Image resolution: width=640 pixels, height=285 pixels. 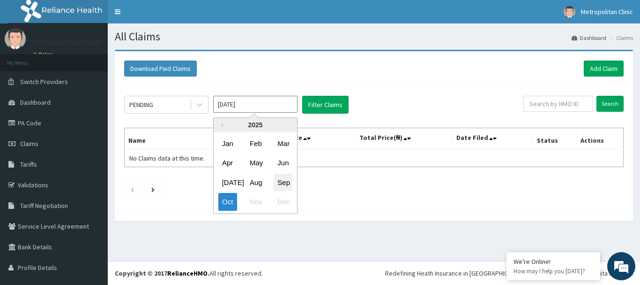 What do you see at coordinates (188, 273) in the screenshot?
I see `a: RelianceHMO` at bounding box center [188, 273].